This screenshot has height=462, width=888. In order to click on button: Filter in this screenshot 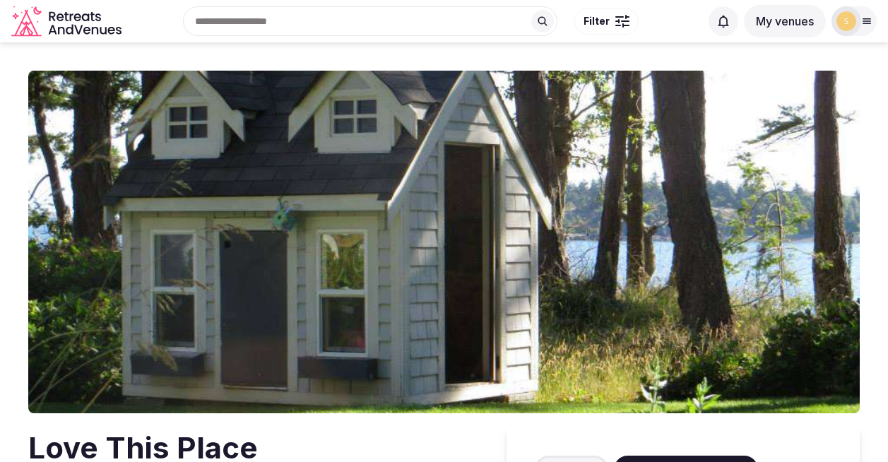, I will do `click(606, 21)`.